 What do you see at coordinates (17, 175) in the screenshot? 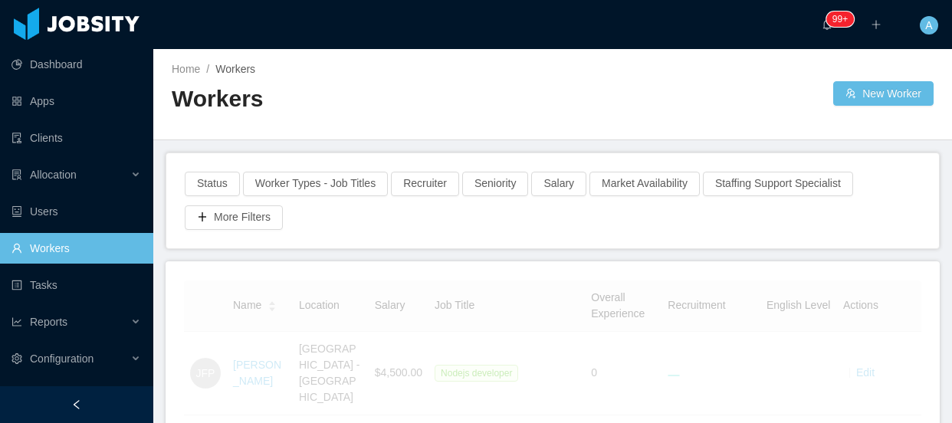
I see `i: icon: solution` at bounding box center [17, 175].